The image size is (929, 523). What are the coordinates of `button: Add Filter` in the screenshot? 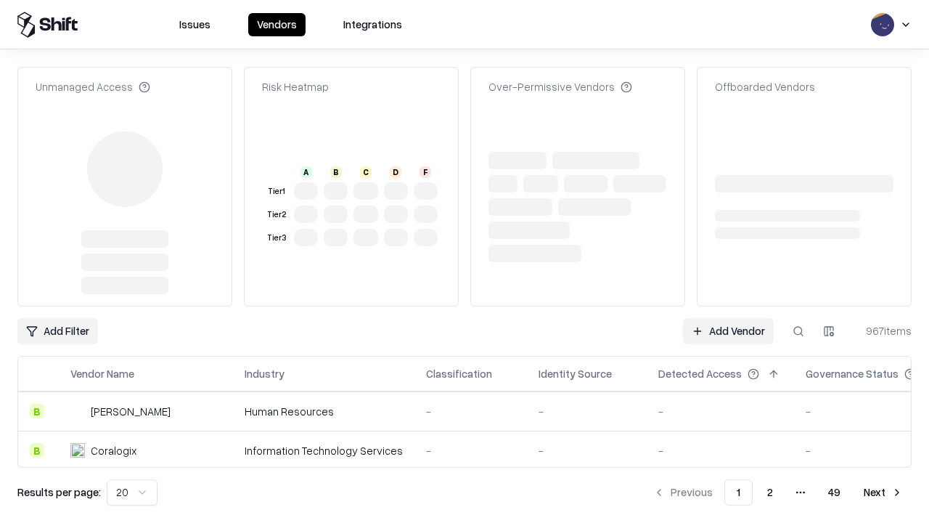 It's located at (57, 331).